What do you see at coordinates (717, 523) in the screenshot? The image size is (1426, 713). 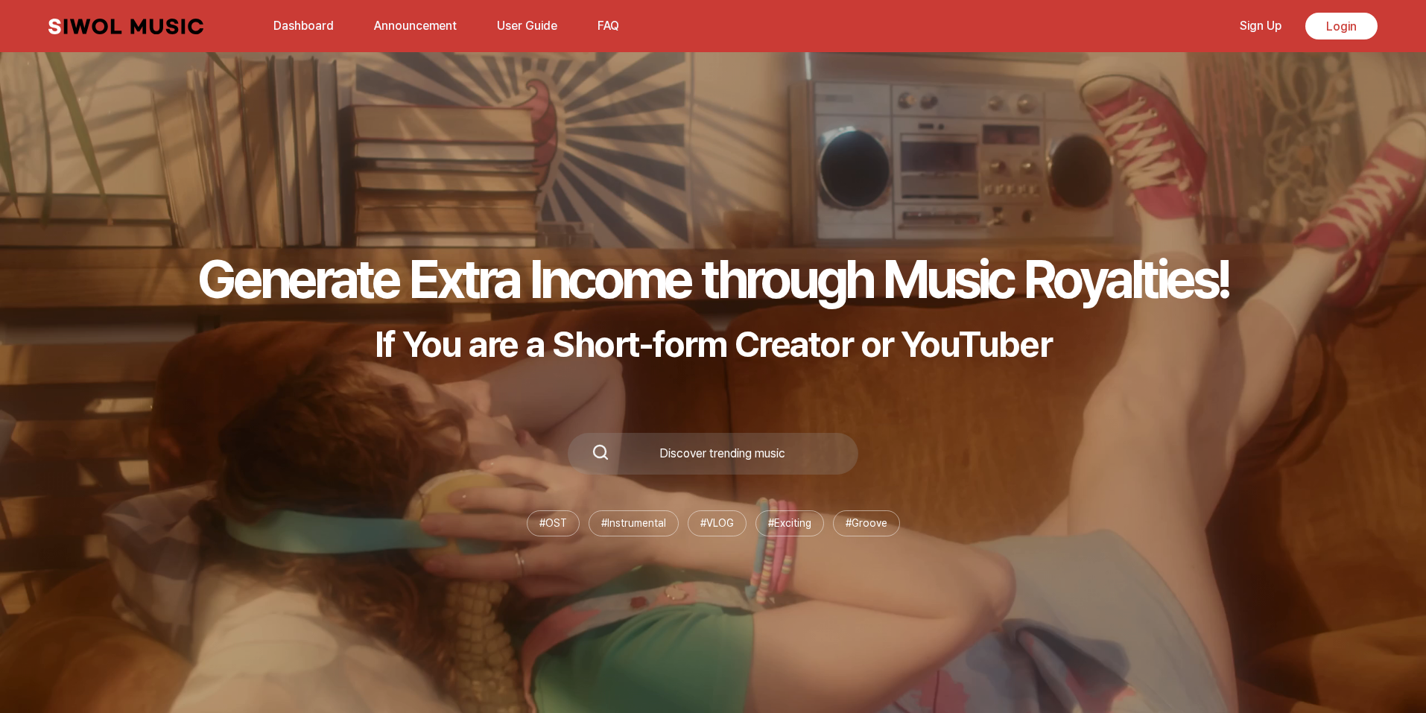 I see `li: # VLOG` at bounding box center [717, 523].